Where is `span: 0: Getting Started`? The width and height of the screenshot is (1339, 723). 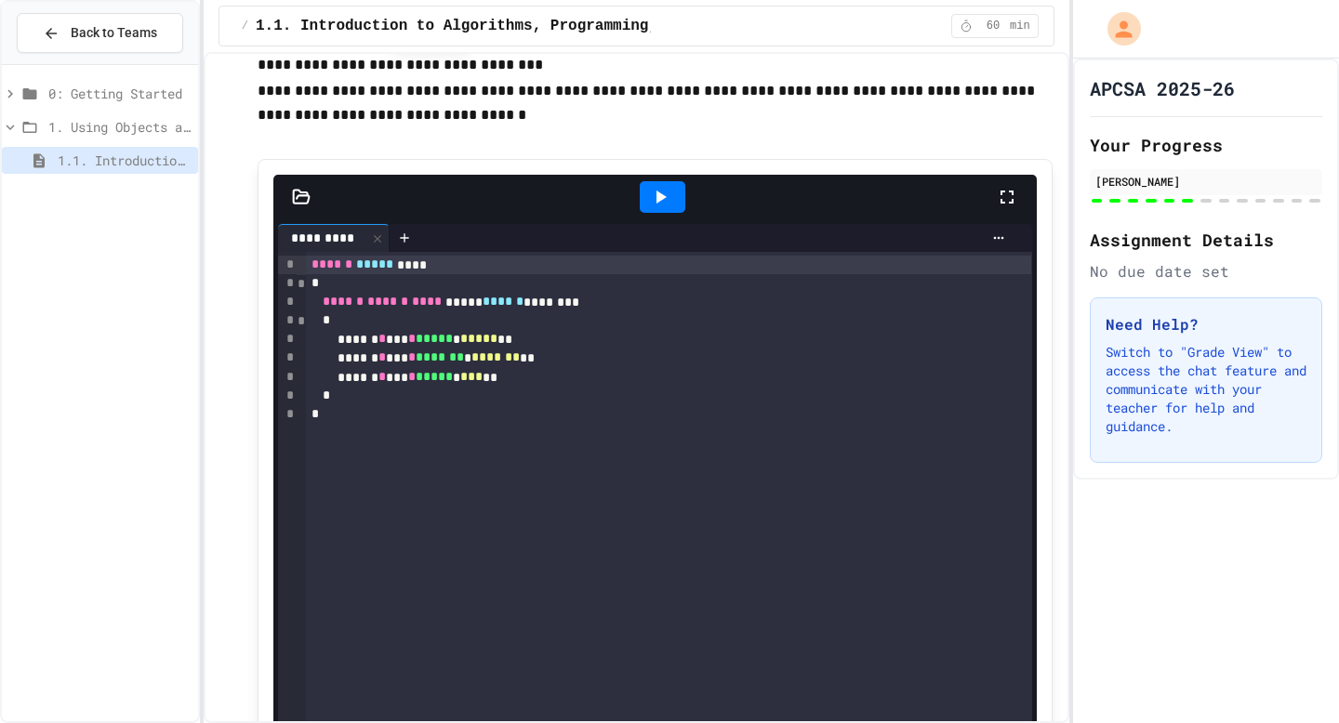
span: 0: Getting Started is located at coordinates (119, 93).